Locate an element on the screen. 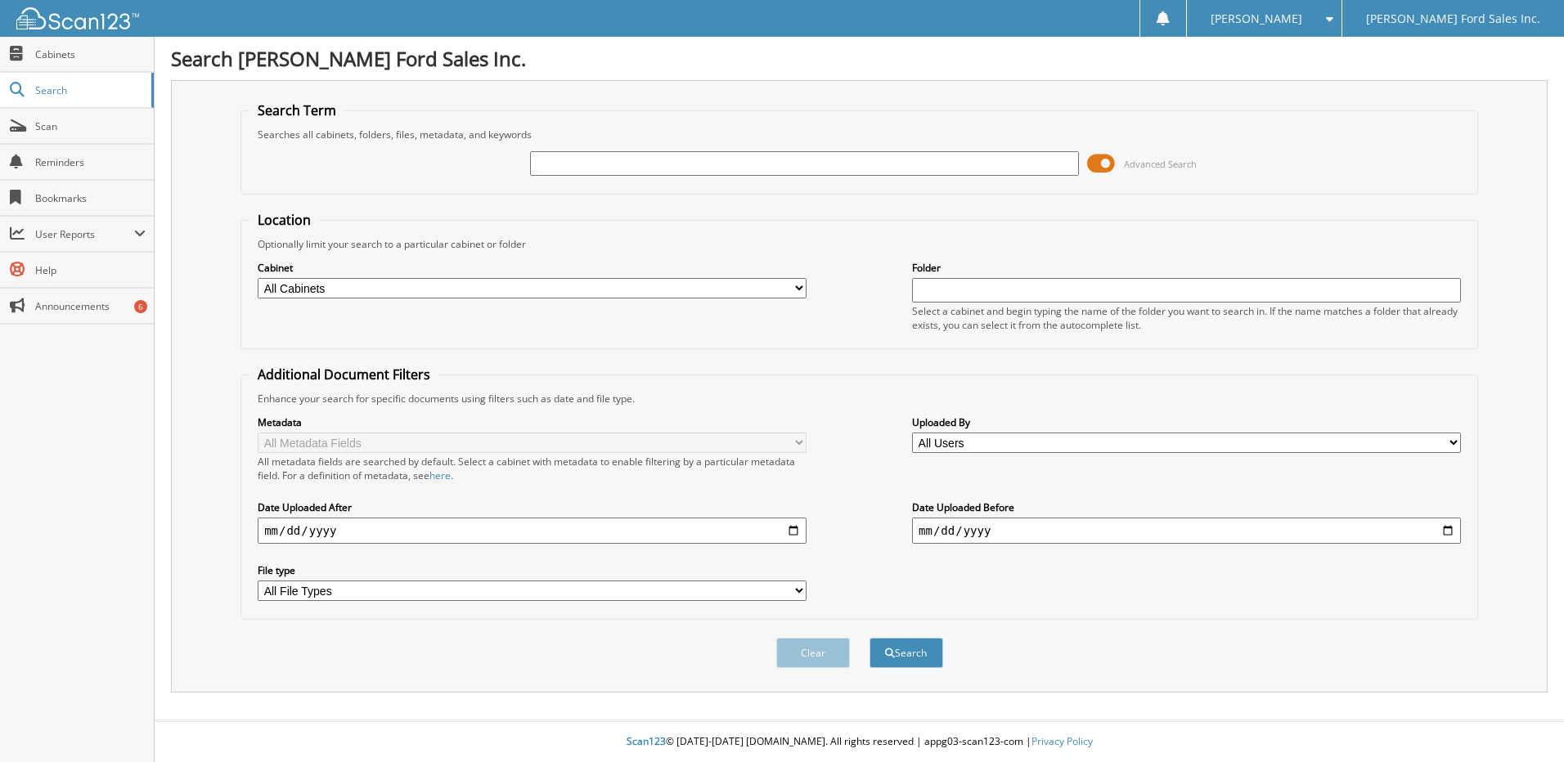 This screenshot has width=1564, height=762. span: Cabinets is located at coordinates (90, 54).